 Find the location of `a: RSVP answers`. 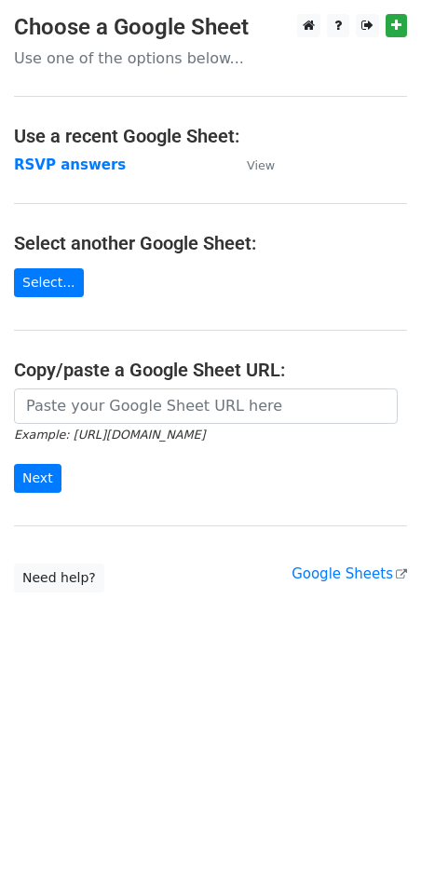

a: RSVP answers is located at coordinates (70, 165).